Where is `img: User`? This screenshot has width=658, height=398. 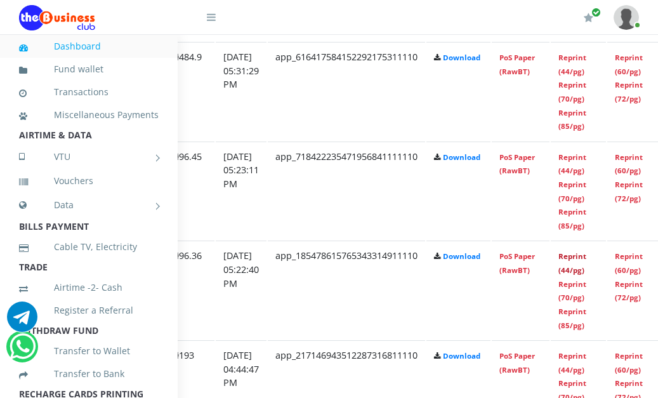
img: User is located at coordinates (626, 17).